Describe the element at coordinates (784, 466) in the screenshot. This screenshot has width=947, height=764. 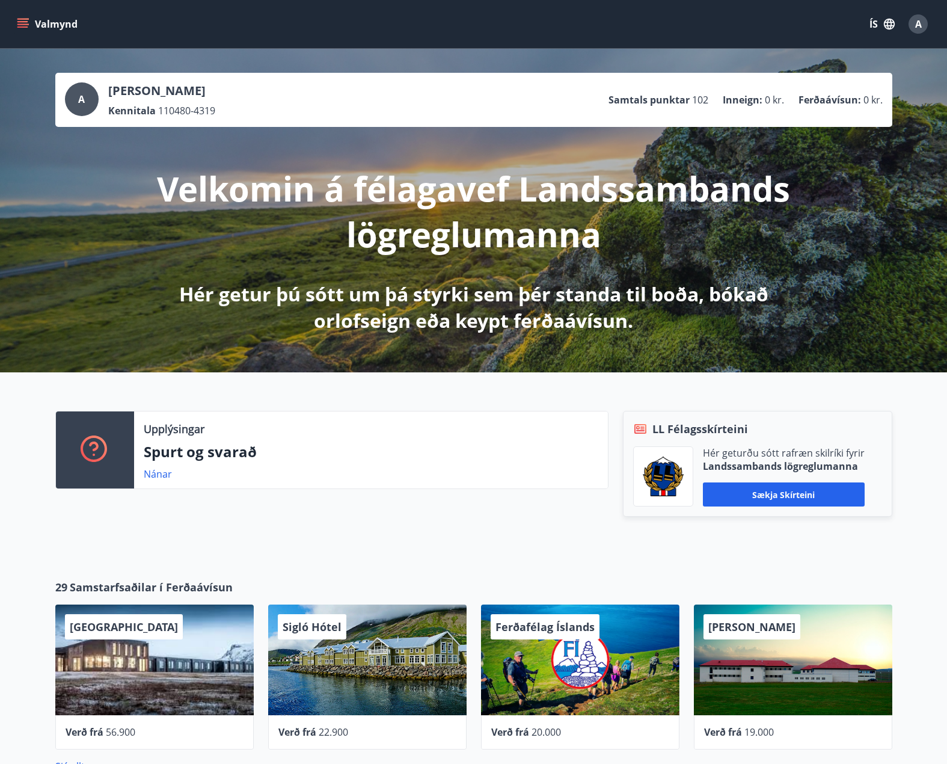
I see `p: Landssambands lögreglumanna` at that location.